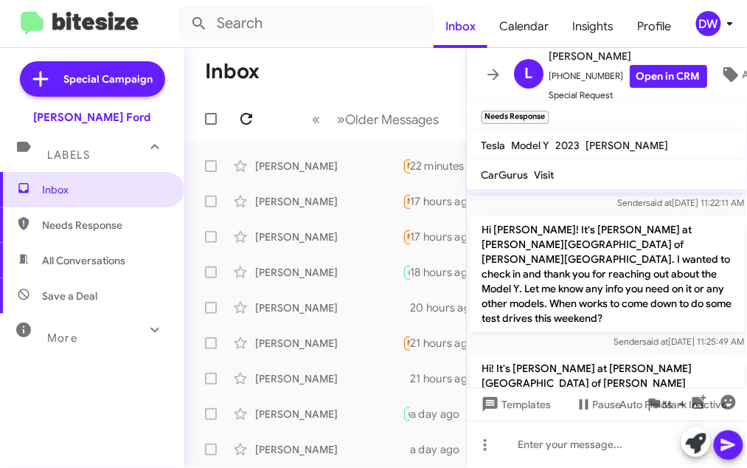 Image resolution: width=747 pixels, height=468 pixels. I want to click on span: Templates, so click(515, 404).